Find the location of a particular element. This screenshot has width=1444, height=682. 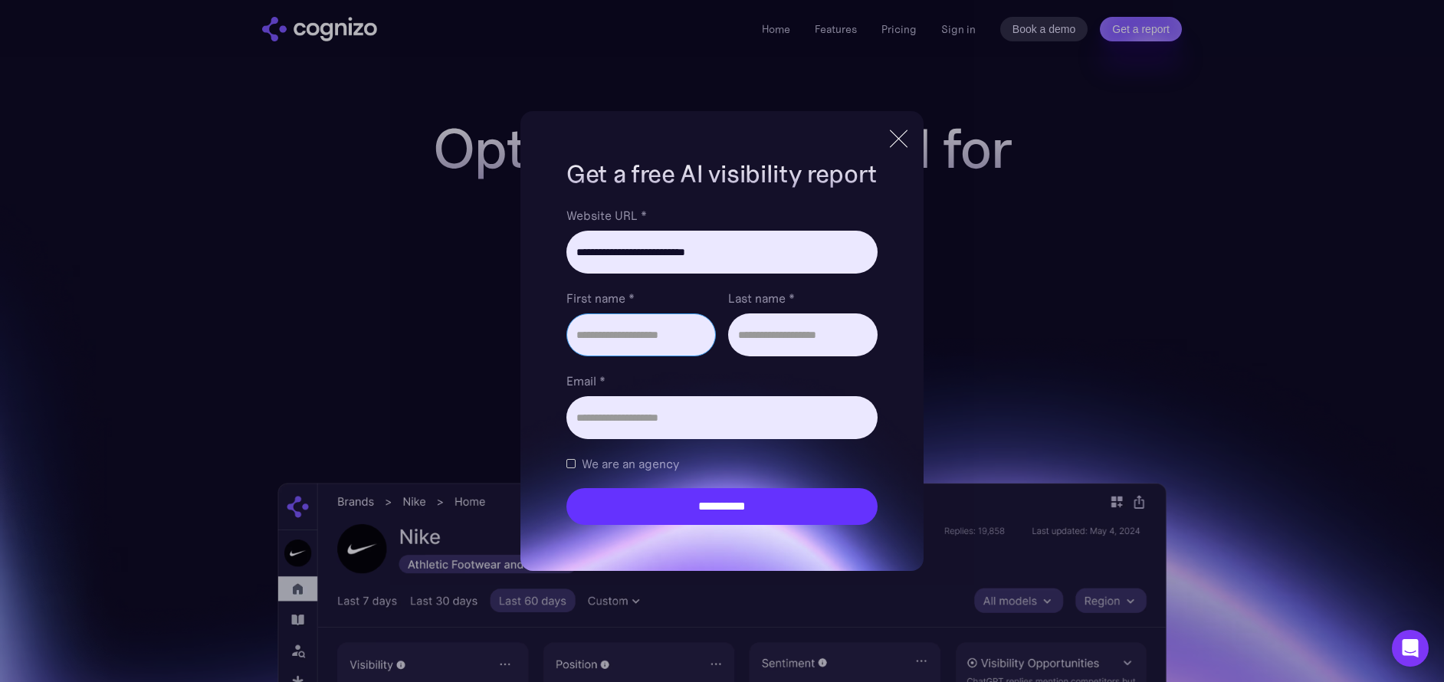

label: Last name * is located at coordinates (803, 298).